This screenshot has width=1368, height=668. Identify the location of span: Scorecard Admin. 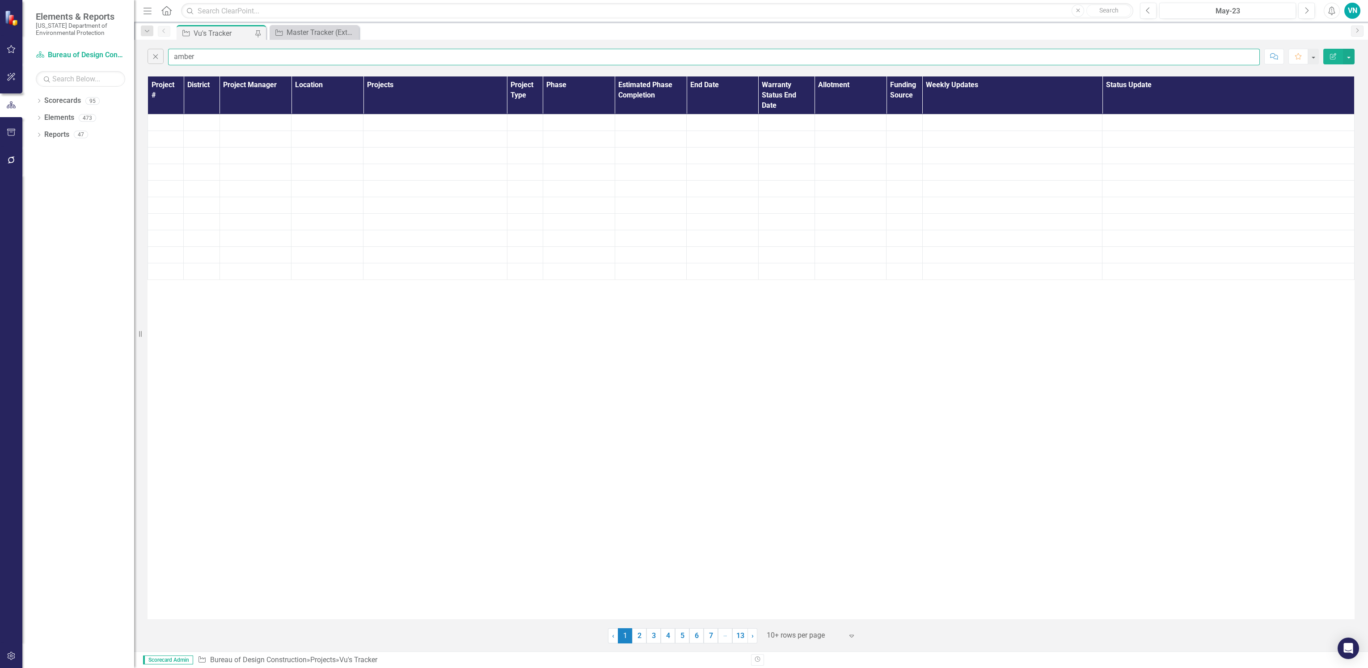
(168, 660).